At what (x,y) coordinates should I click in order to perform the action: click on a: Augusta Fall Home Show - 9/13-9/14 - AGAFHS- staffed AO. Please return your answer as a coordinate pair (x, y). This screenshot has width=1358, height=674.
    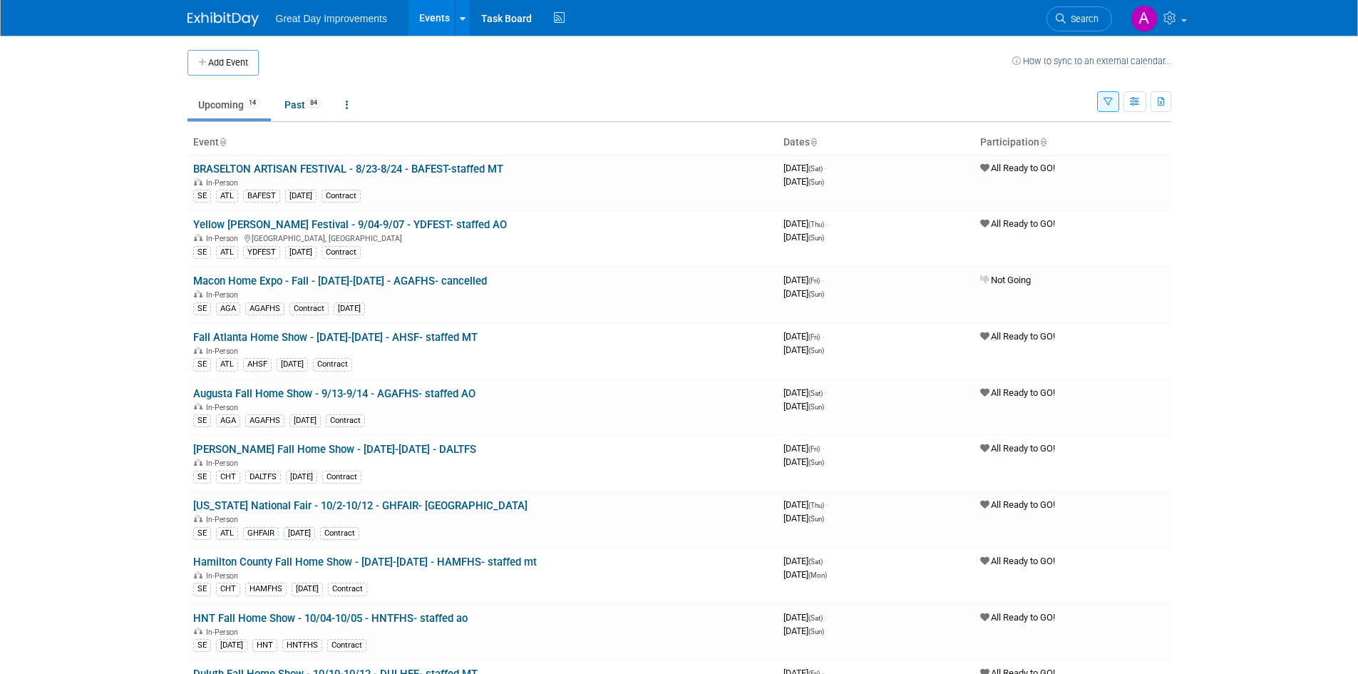
    Looking at the image, I should click on (334, 394).